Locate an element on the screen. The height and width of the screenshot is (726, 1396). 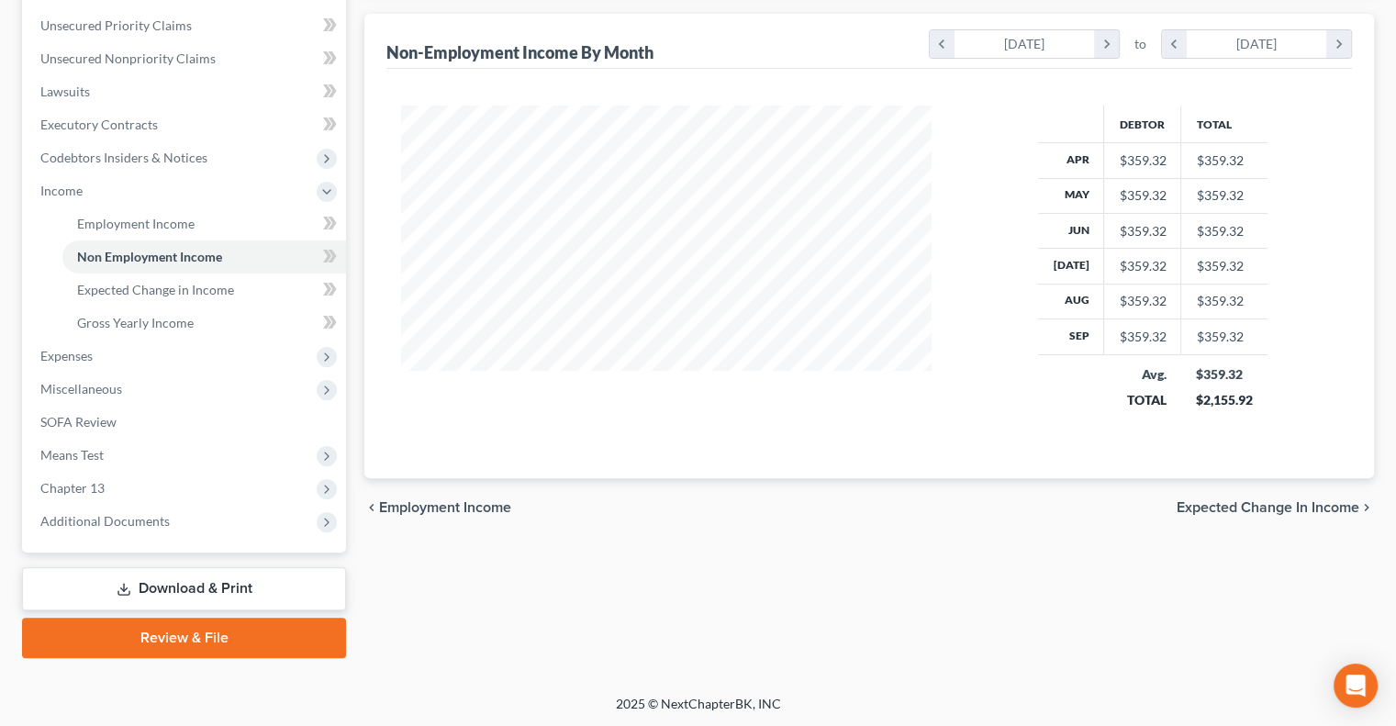
div: Non-Employment Income By Month is located at coordinates (519, 52).